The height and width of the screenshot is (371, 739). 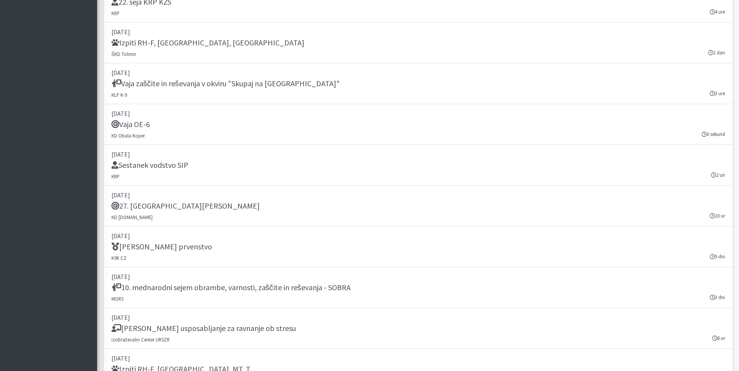 I want to click on small: 10 ur, so click(x=718, y=216).